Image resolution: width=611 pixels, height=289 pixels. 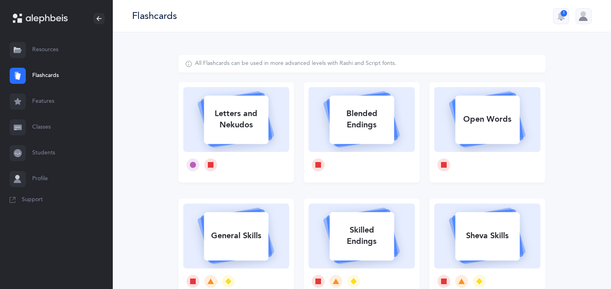 I want to click on div: Blended Endings, so click(x=362, y=119).